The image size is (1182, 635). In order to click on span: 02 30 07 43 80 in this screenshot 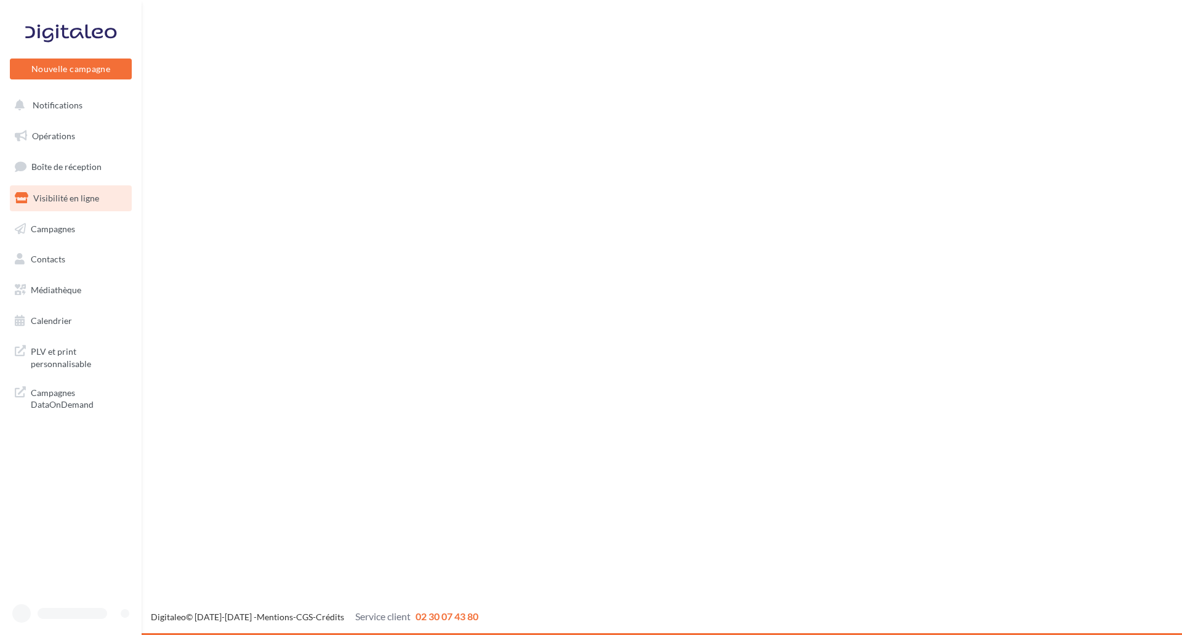, I will do `click(447, 616)`.